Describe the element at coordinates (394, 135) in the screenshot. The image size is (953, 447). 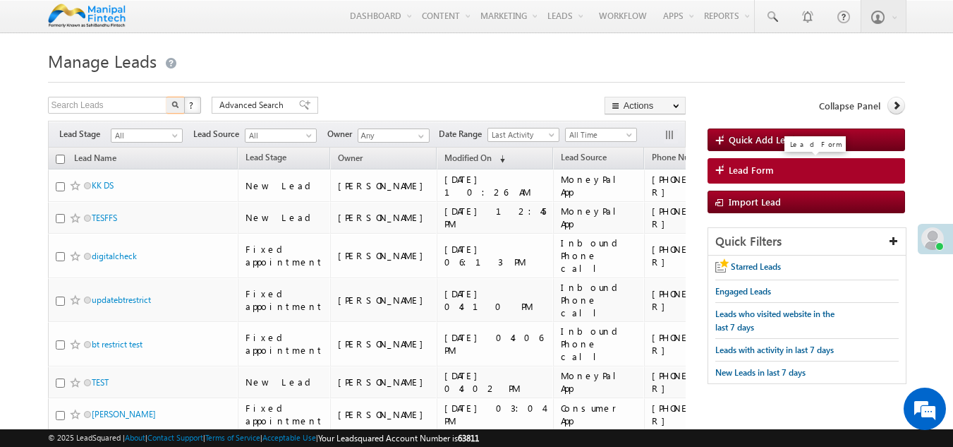
I see `input: Type to Search` at that location.